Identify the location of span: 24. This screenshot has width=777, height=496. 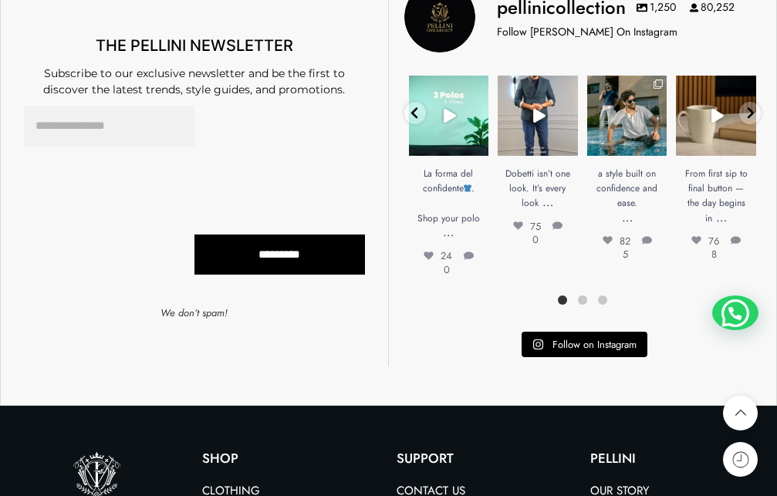
(438, 256).